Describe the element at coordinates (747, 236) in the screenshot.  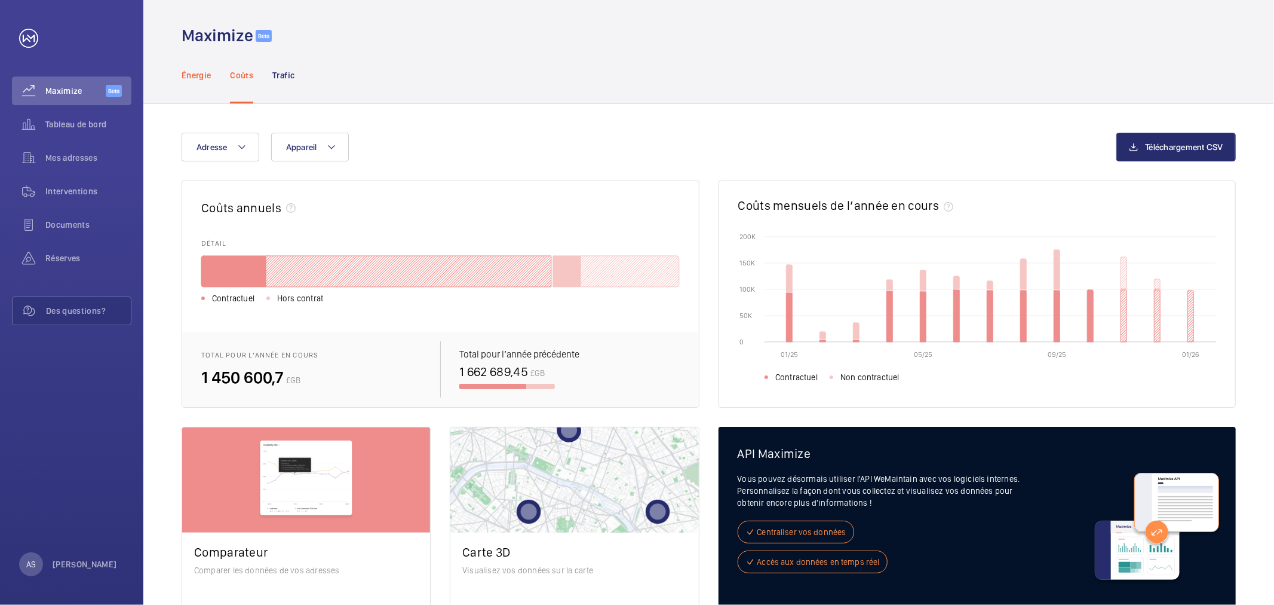
I see `text: 200K` at that location.